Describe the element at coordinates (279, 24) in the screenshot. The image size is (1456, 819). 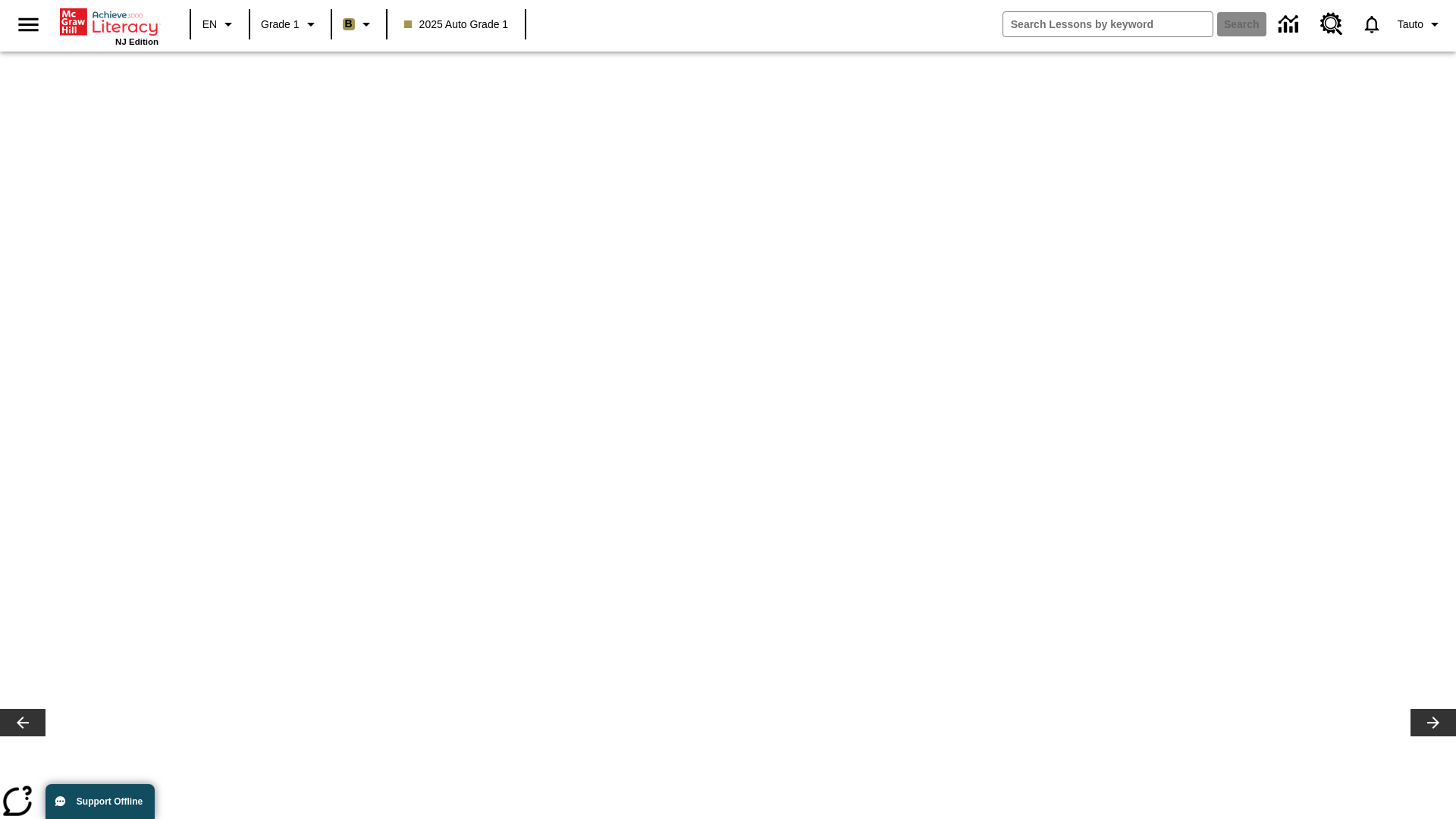
I see `span: Grade 1` at that location.